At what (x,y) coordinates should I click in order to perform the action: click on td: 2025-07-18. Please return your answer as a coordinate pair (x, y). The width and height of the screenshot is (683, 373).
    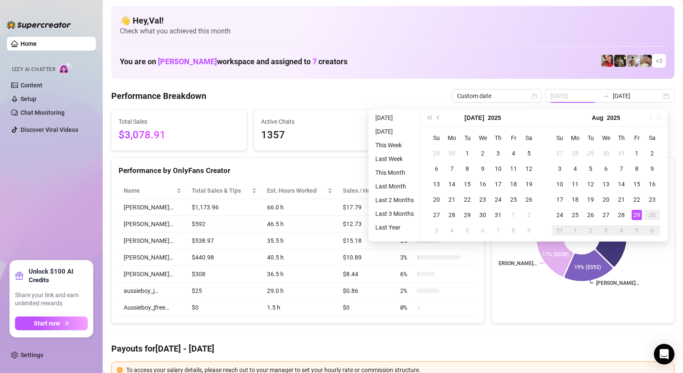
    Looking at the image, I should click on (514, 184).